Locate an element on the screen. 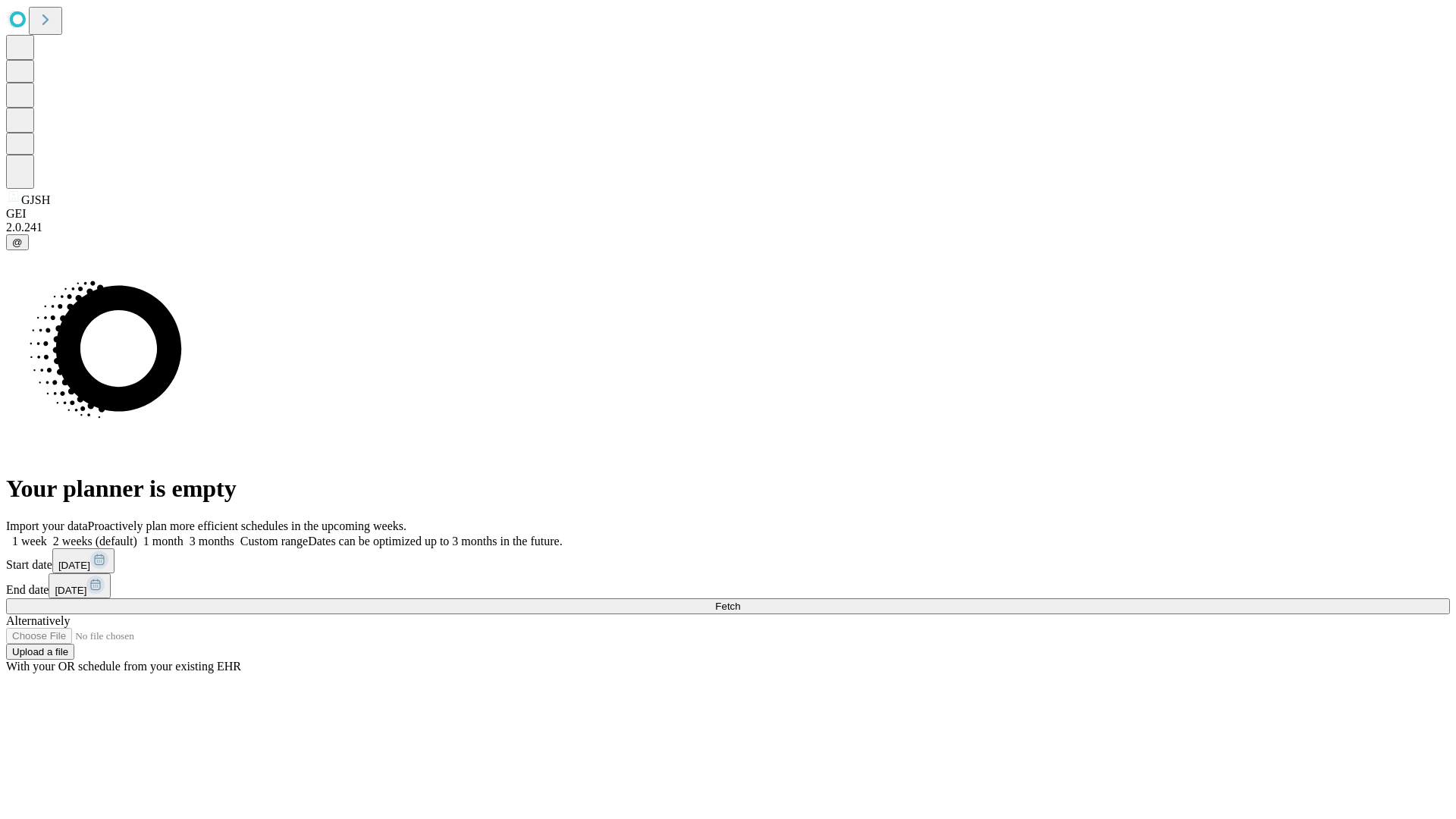 This screenshot has width=1456, height=819. span: Alternatively is located at coordinates (38, 621).